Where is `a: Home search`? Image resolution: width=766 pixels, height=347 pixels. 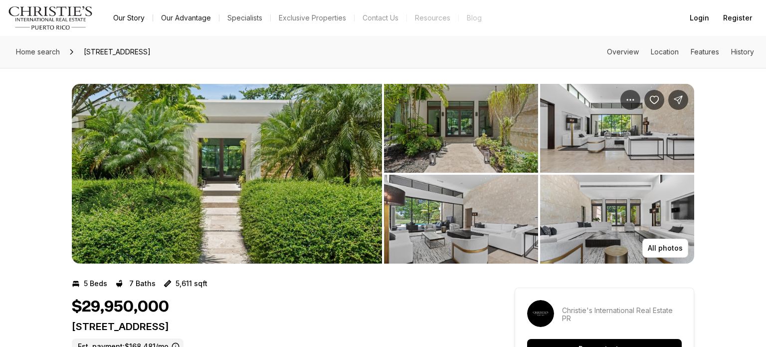
a: Home search is located at coordinates (38, 52).